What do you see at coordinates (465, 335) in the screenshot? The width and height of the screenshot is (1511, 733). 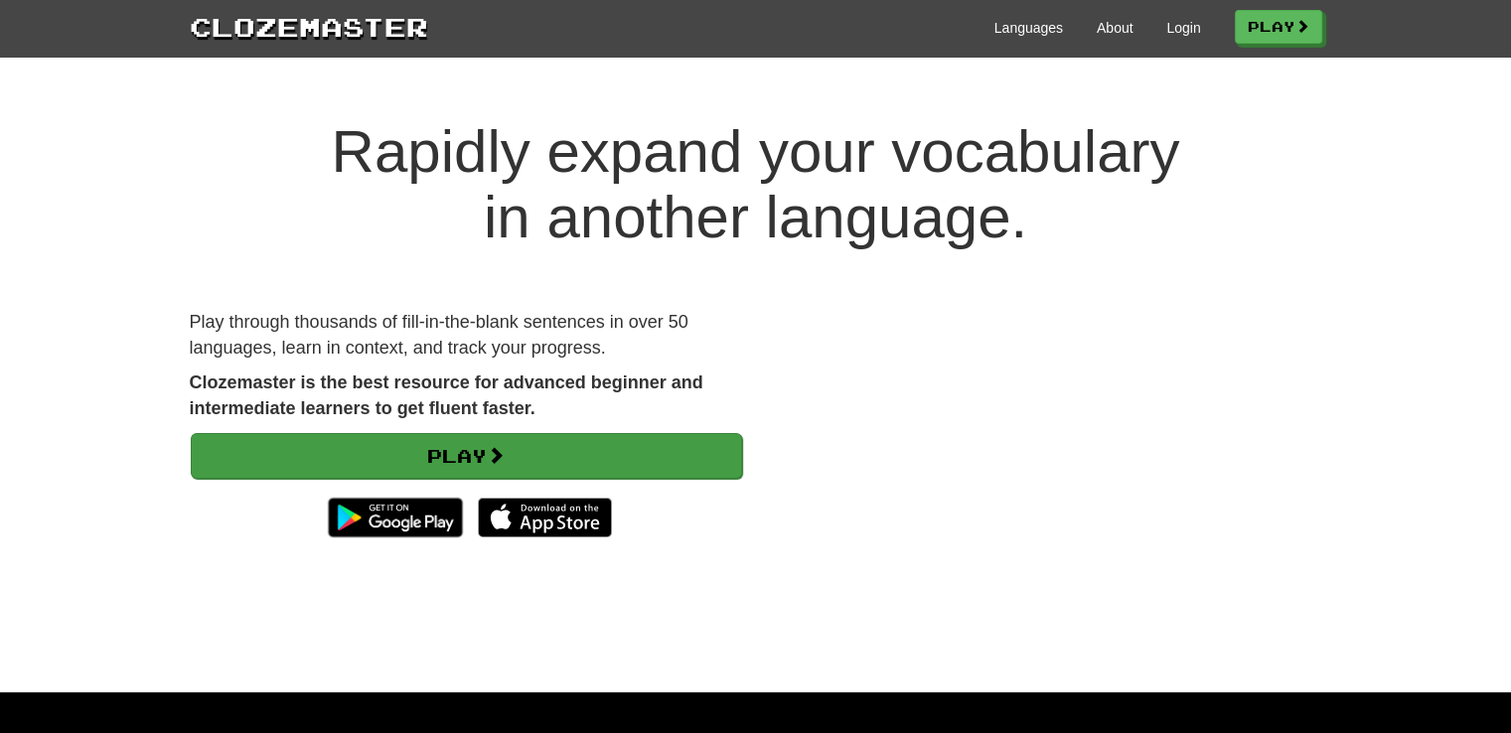 I see `p: Play through thousands of fill-in-the-blank sentences in over 50 languages, learn in context, and...` at bounding box center [465, 335].